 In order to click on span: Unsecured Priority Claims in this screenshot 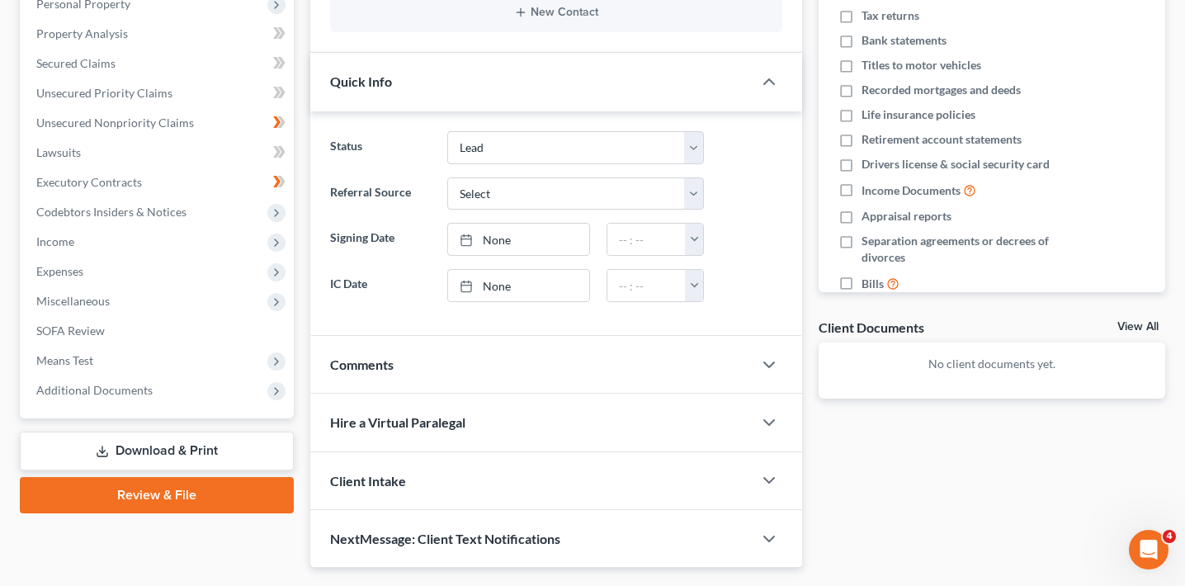, I will do `click(104, 92)`.